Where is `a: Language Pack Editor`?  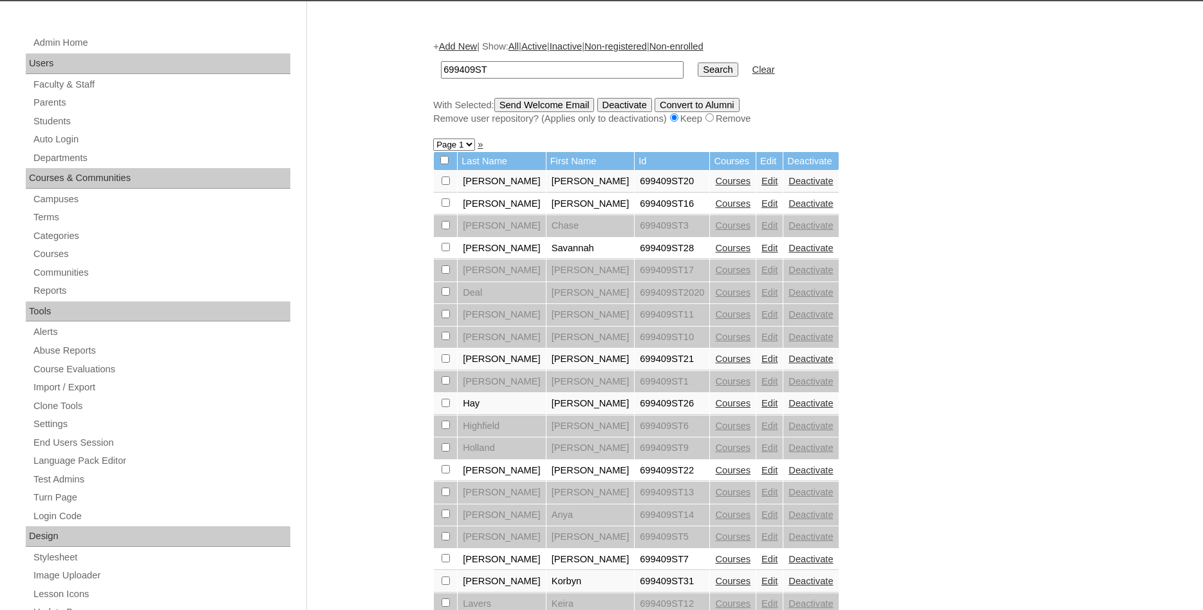
a: Language Pack Editor is located at coordinates (161, 460).